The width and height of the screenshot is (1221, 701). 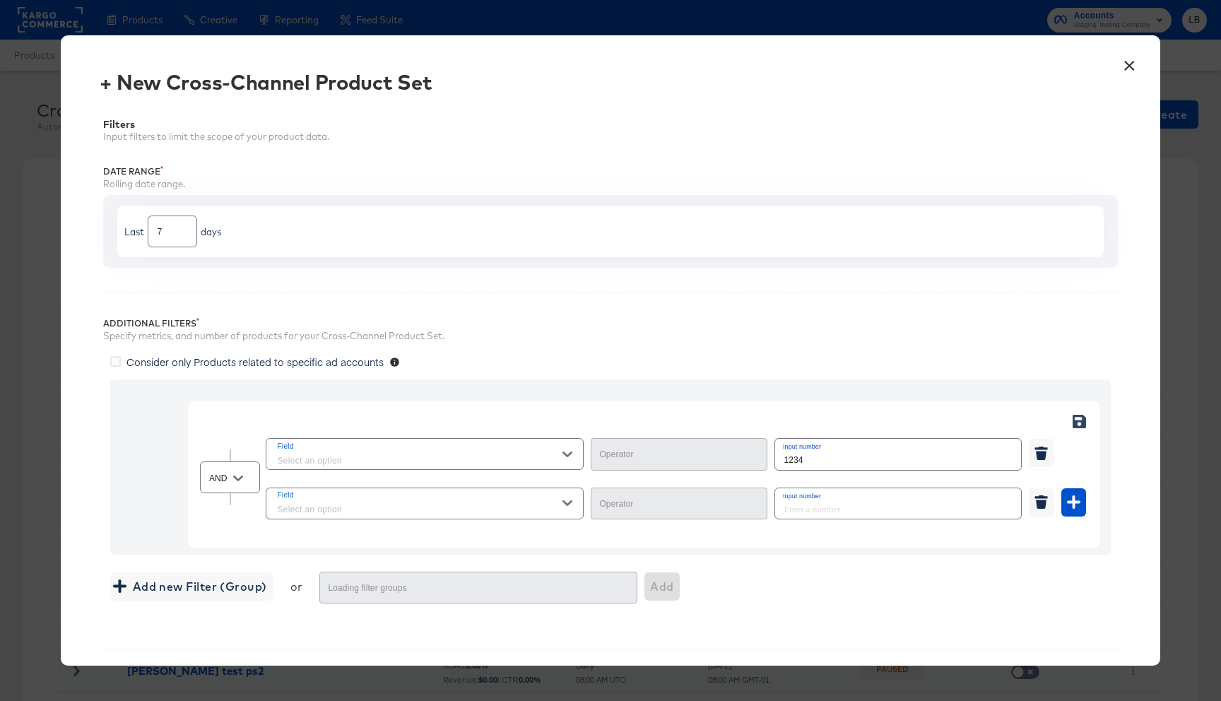 What do you see at coordinates (296, 587) in the screenshot?
I see `div: or` at bounding box center [296, 587].